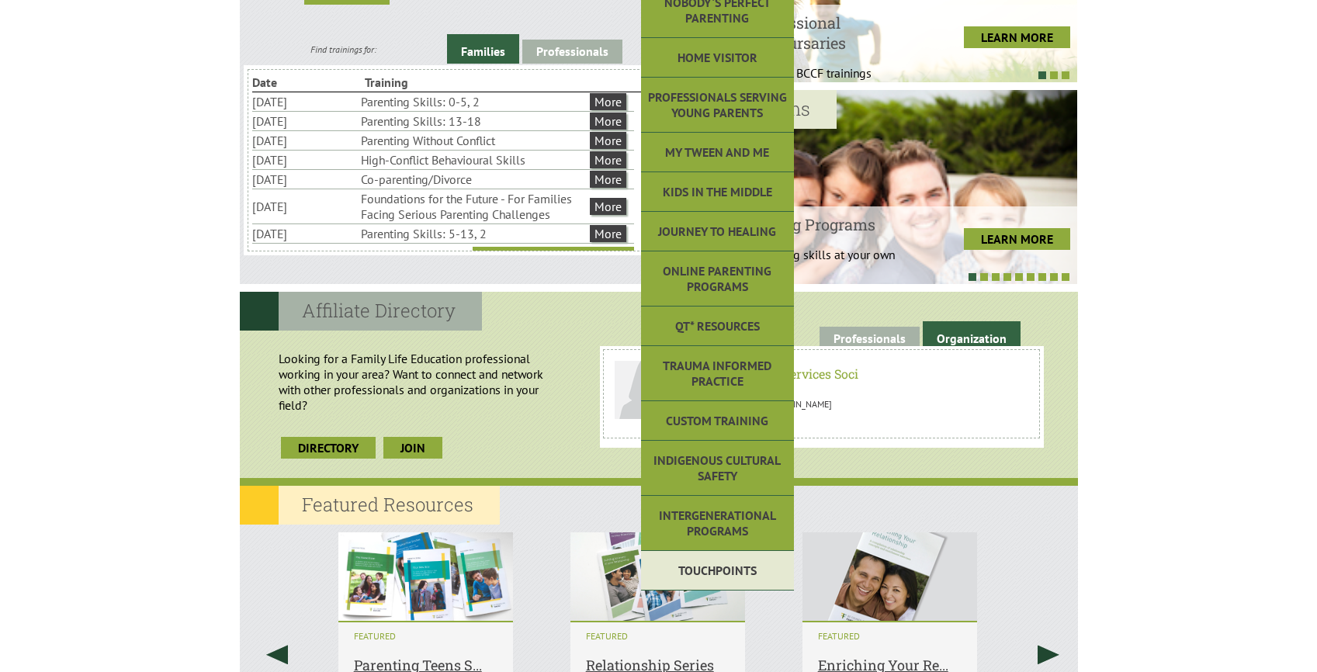  I want to click on li: Co-parenting/Divorce, so click(473, 179).